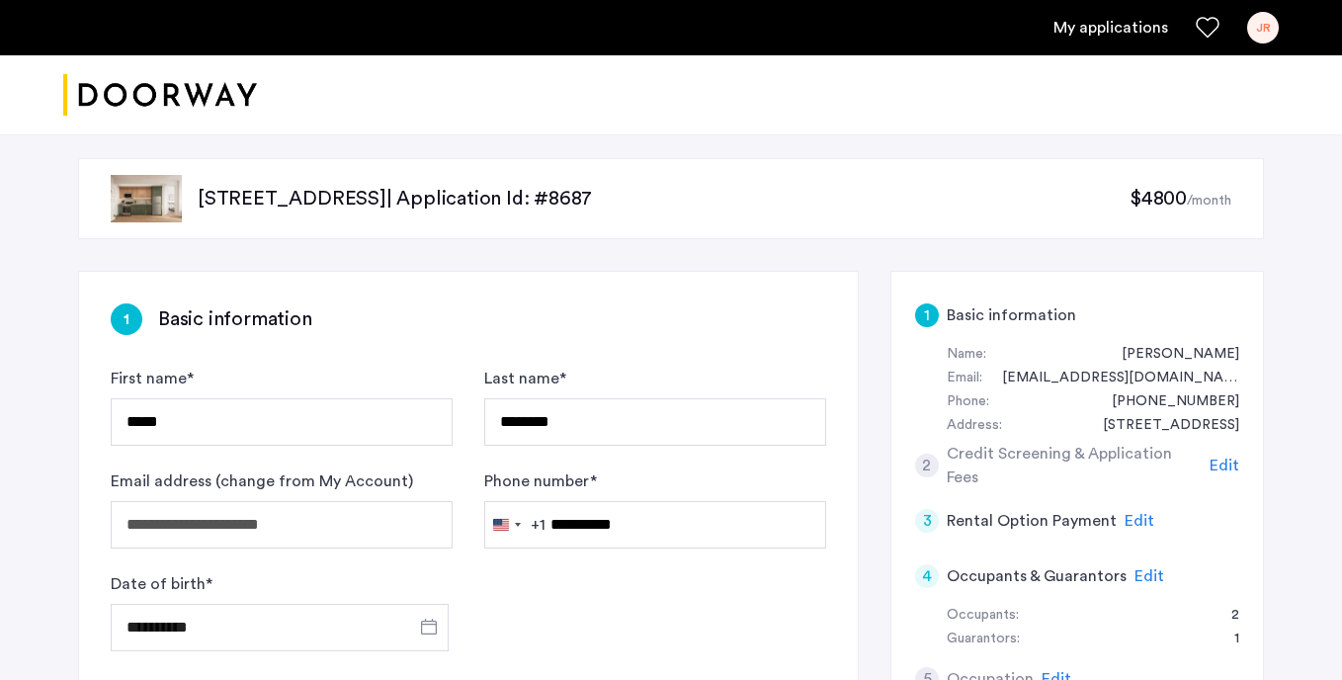 The image size is (1342, 680). What do you see at coordinates (1208, 201) in the screenshot?
I see `sub: /month` at bounding box center [1208, 201].